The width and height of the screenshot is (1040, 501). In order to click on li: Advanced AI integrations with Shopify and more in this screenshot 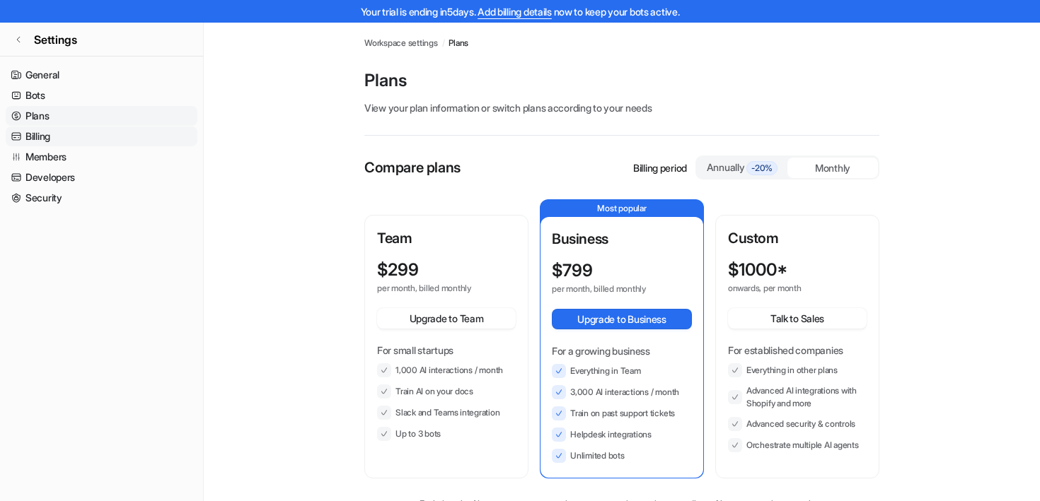, I will do `click(797, 398)`.